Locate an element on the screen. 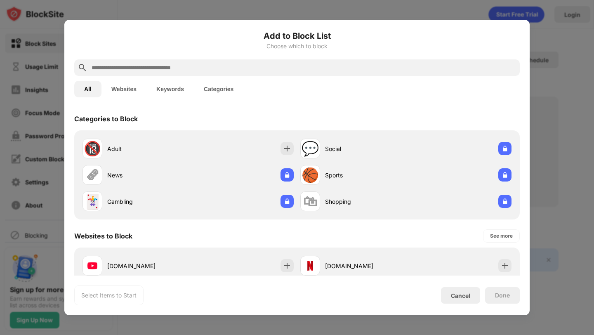  button: Keywords is located at coordinates (170, 89).